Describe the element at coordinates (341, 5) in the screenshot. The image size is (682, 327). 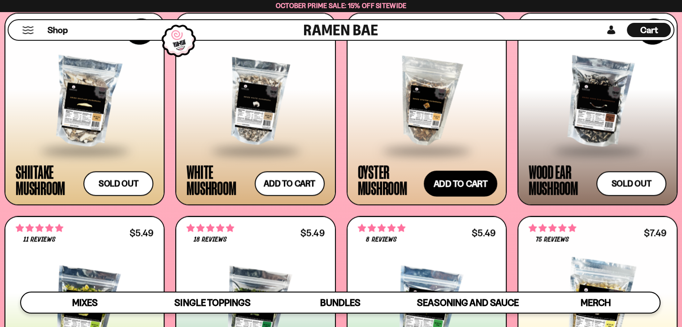
I see `span: October Prime Sale: 15% off Sitewide` at that location.